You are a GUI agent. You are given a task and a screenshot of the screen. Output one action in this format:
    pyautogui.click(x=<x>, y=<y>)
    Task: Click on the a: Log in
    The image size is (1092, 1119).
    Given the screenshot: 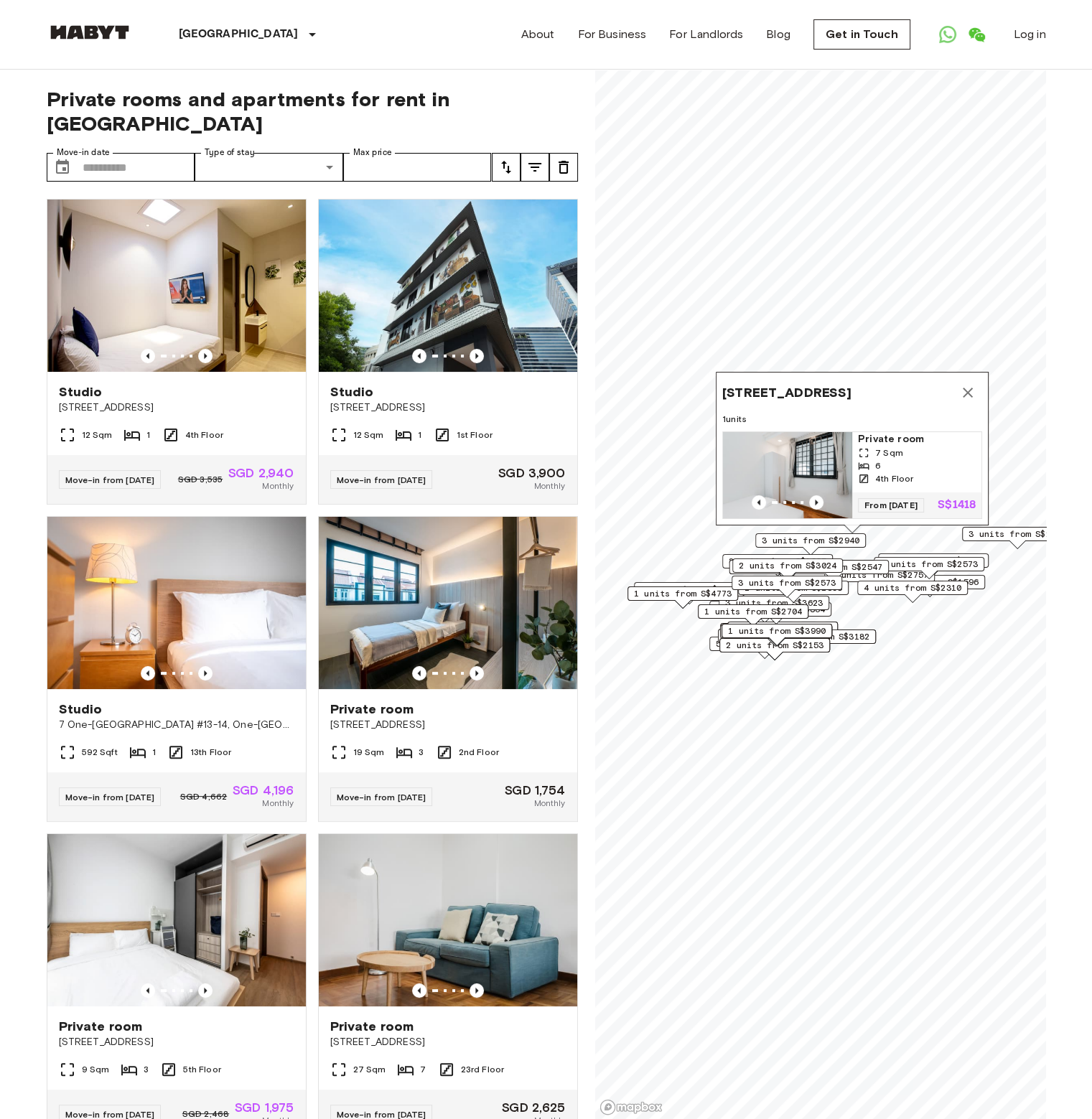 What is the action you would take?
    pyautogui.click(x=1029, y=35)
    